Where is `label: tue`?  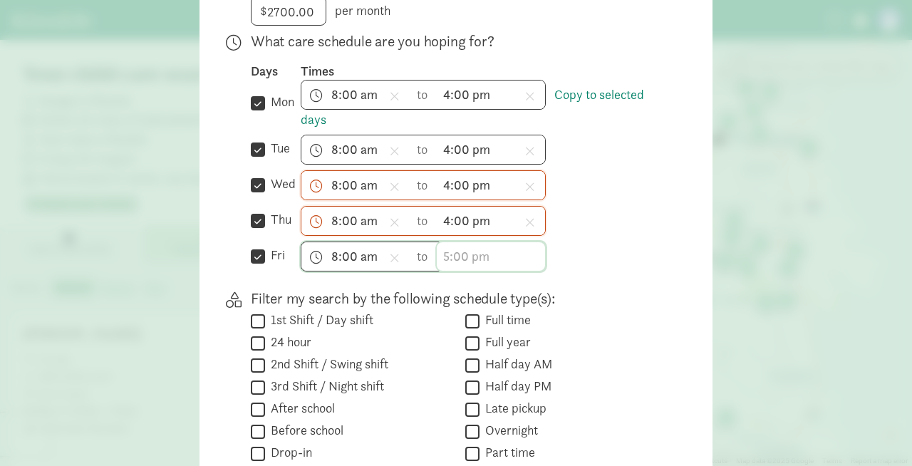
label: tue is located at coordinates (277, 148).